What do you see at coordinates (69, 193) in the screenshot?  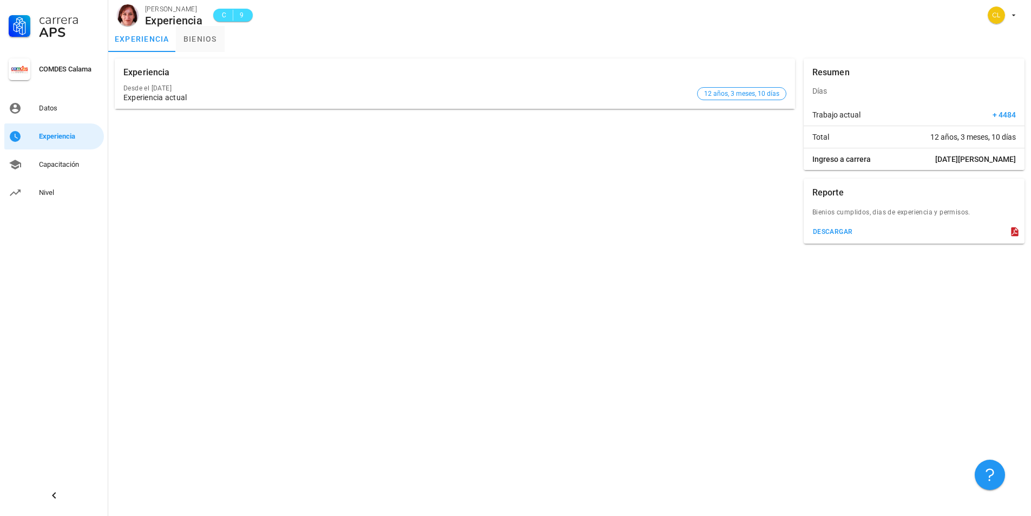 I see `div: Nivel` at bounding box center [69, 193].